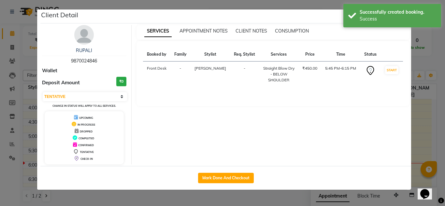 The width and height of the screenshot is (445, 206). What do you see at coordinates (61, 83) in the screenshot?
I see `span: Deposit Amount` at bounding box center [61, 83].